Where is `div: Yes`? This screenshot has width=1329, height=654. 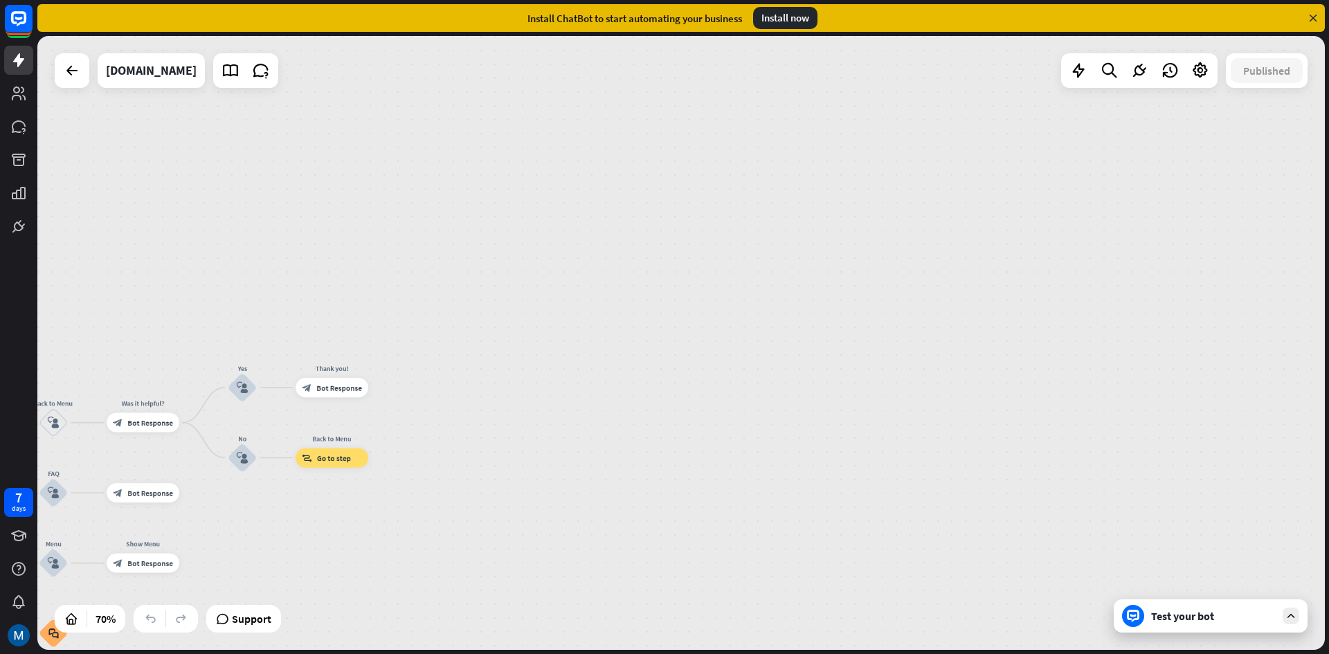
div: Yes is located at coordinates (242, 368).